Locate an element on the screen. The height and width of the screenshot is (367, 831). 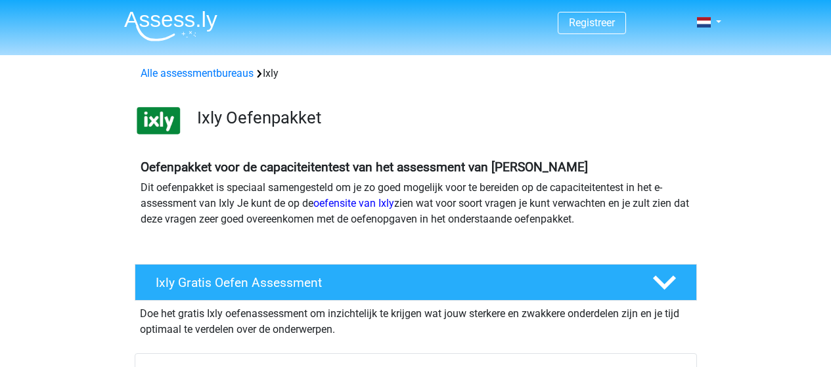
div: Doe het gratis Ixly oefenassessment om inzichtelijk te krijgen wat jouw sterkere en zwakkere onde... is located at coordinates (416, 319).